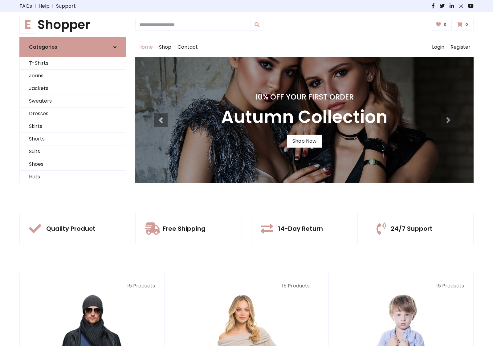  Describe the element at coordinates (71, 228) in the screenshot. I see `h5: Quality Product` at that location.